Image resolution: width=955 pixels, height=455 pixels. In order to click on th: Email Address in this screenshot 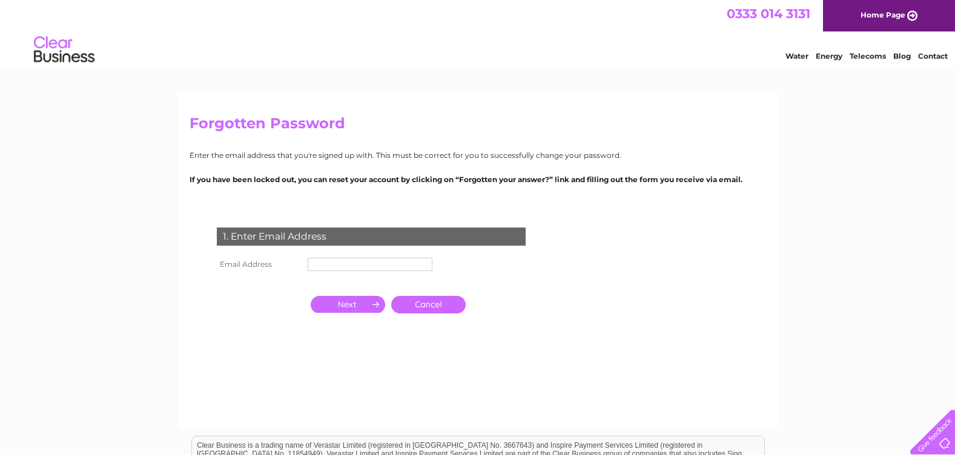, I will do `click(259, 265)`.